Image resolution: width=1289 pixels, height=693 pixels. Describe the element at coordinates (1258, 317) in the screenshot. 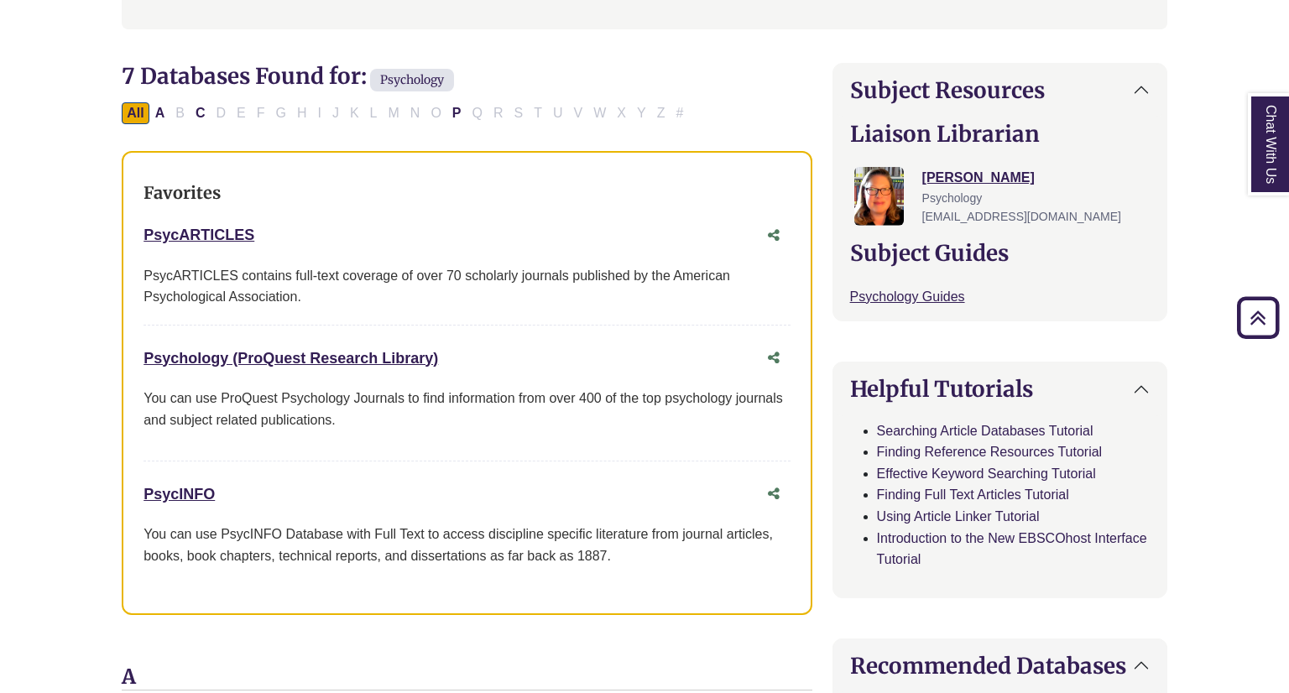

I see `a: Back to Top` at that location.